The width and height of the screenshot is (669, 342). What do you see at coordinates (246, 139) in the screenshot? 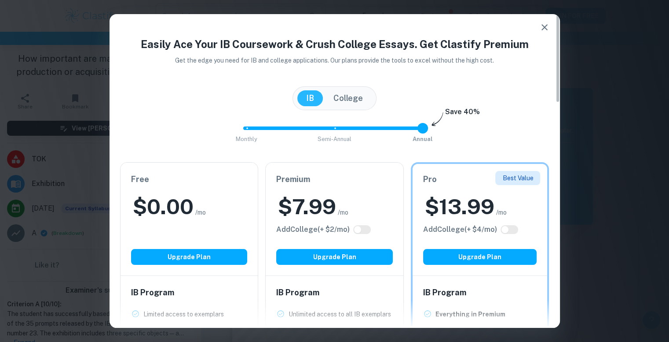
I see `span: Monthly` at bounding box center [246, 139].